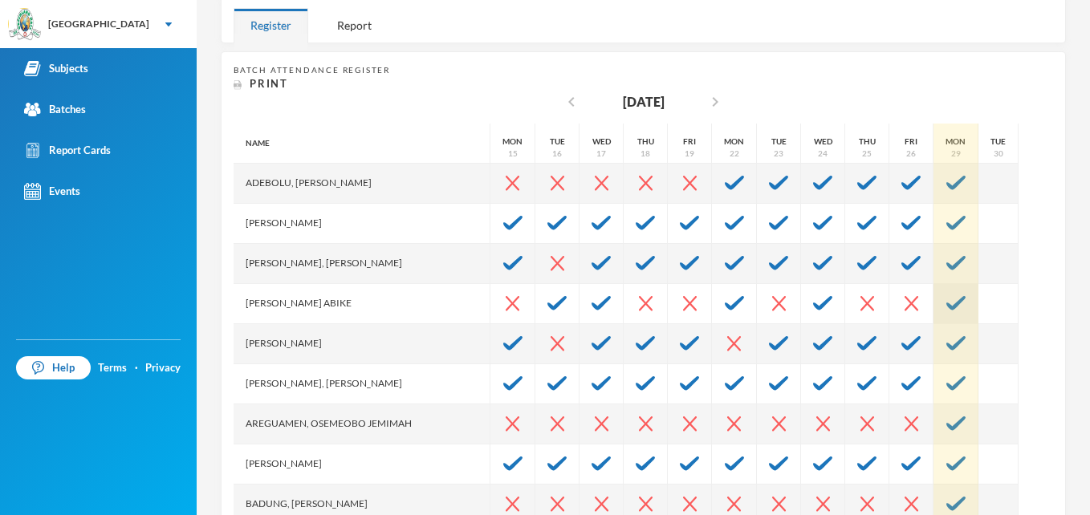 The width and height of the screenshot is (1090, 515). What do you see at coordinates (56, 68) in the screenshot?
I see `div: Subjects` at bounding box center [56, 68].